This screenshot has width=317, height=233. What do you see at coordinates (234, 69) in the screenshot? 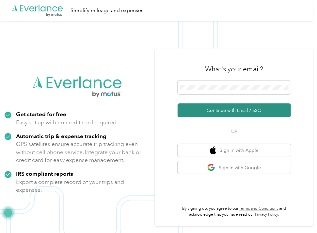
I see `h3: What's your email?` at bounding box center [234, 69].